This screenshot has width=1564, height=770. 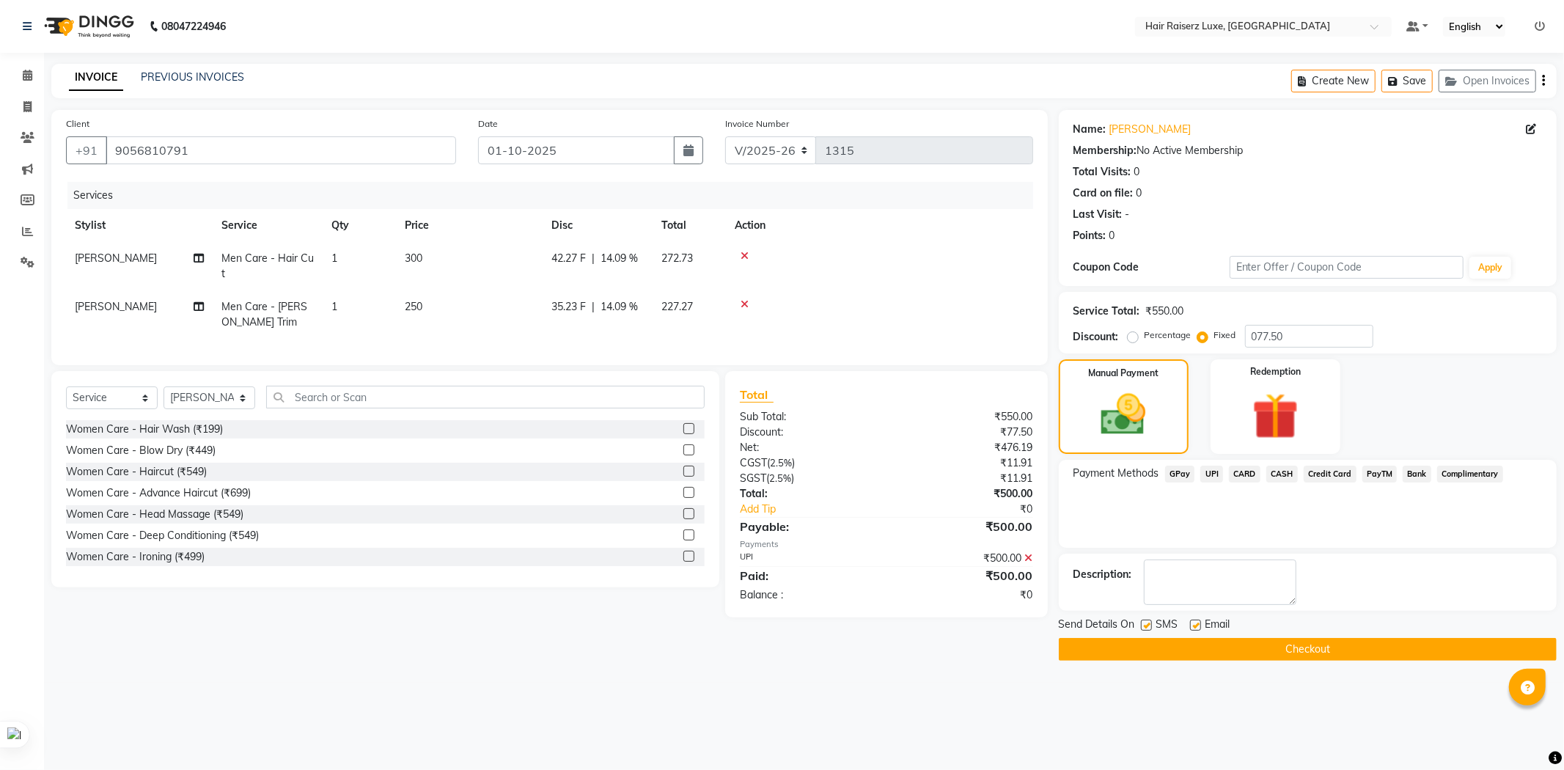 What do you see at coordinates (162, 535) in the screenshot?
I see `div: Women Care - Deep Conditioning (₹549)` at bounding box center [162, 535].